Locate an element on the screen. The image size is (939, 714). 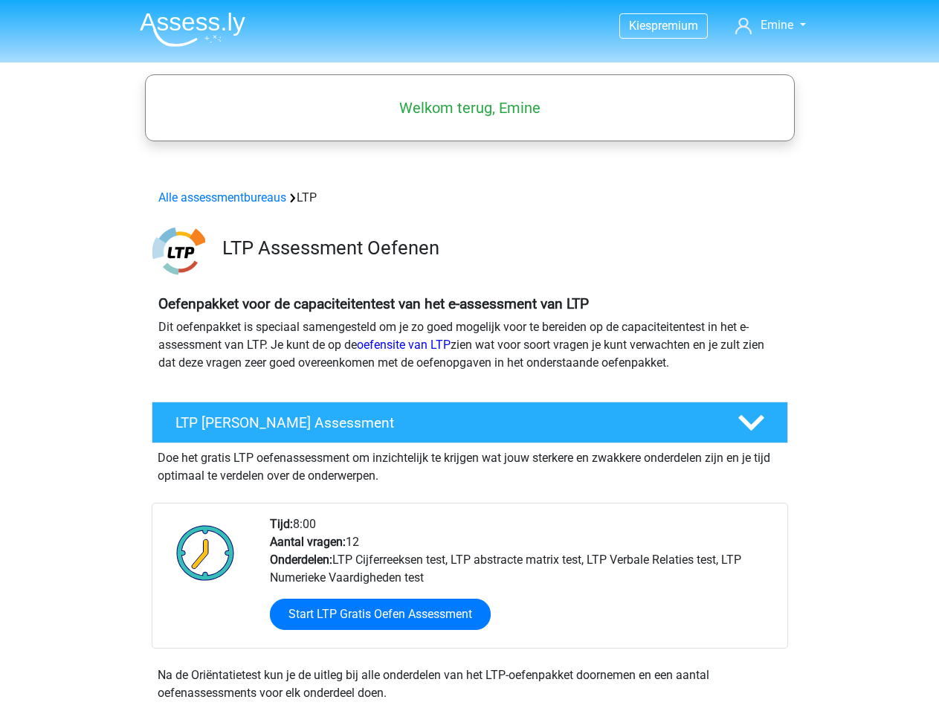
a: Kiespremium is located at coordinates (663, 25).